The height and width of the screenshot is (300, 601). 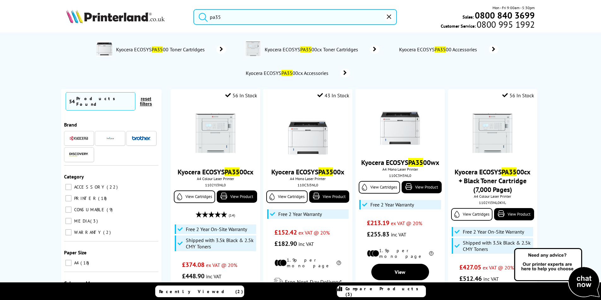 What do you see at coordinates (68, 233) in the screenshot?
I see `input: WARRANTY 2` at bounding box center [68, 233].